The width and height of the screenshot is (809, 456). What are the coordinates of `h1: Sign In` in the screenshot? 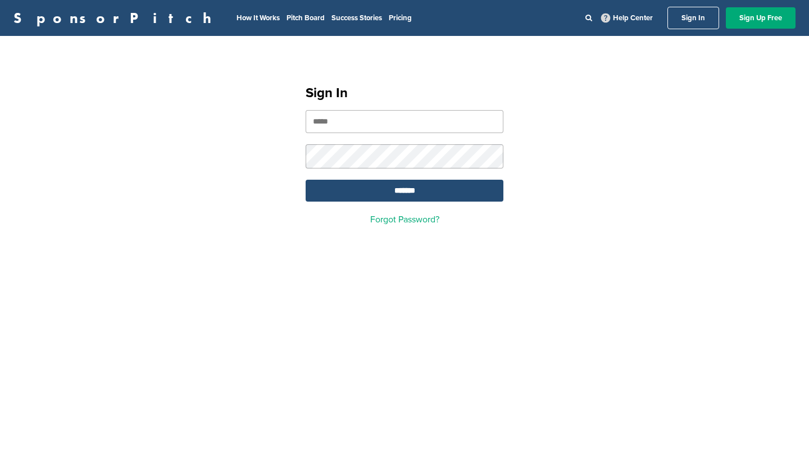 It's located at (405, 93).